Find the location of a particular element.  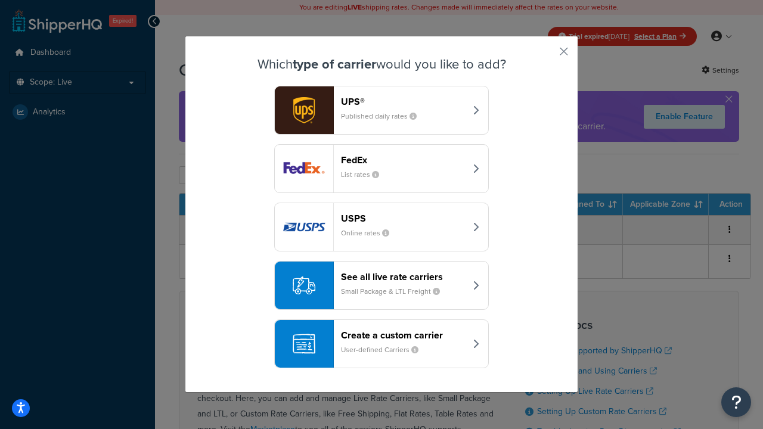

strong: type of carrier is located at coordinates (334, 64).